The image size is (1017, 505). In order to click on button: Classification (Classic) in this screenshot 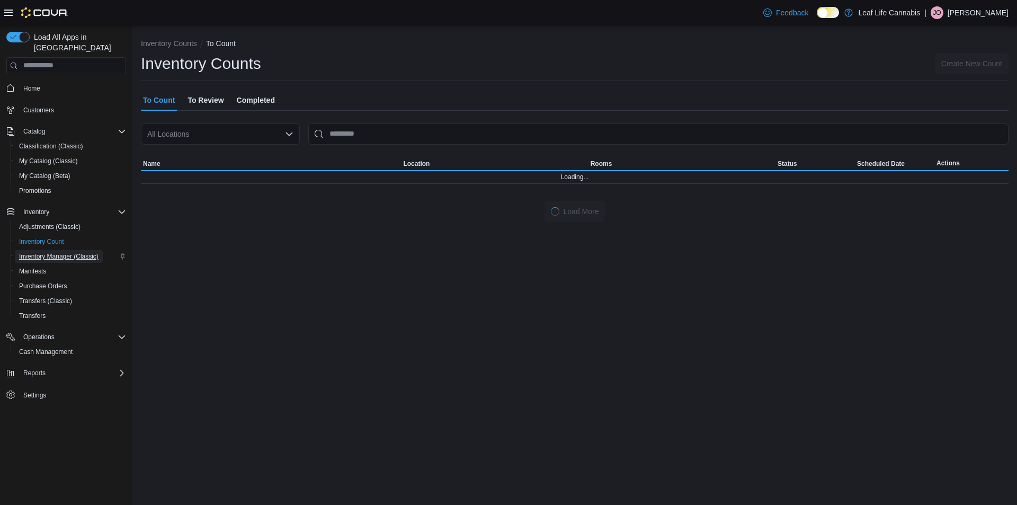, I will do `click(70, 146)`.